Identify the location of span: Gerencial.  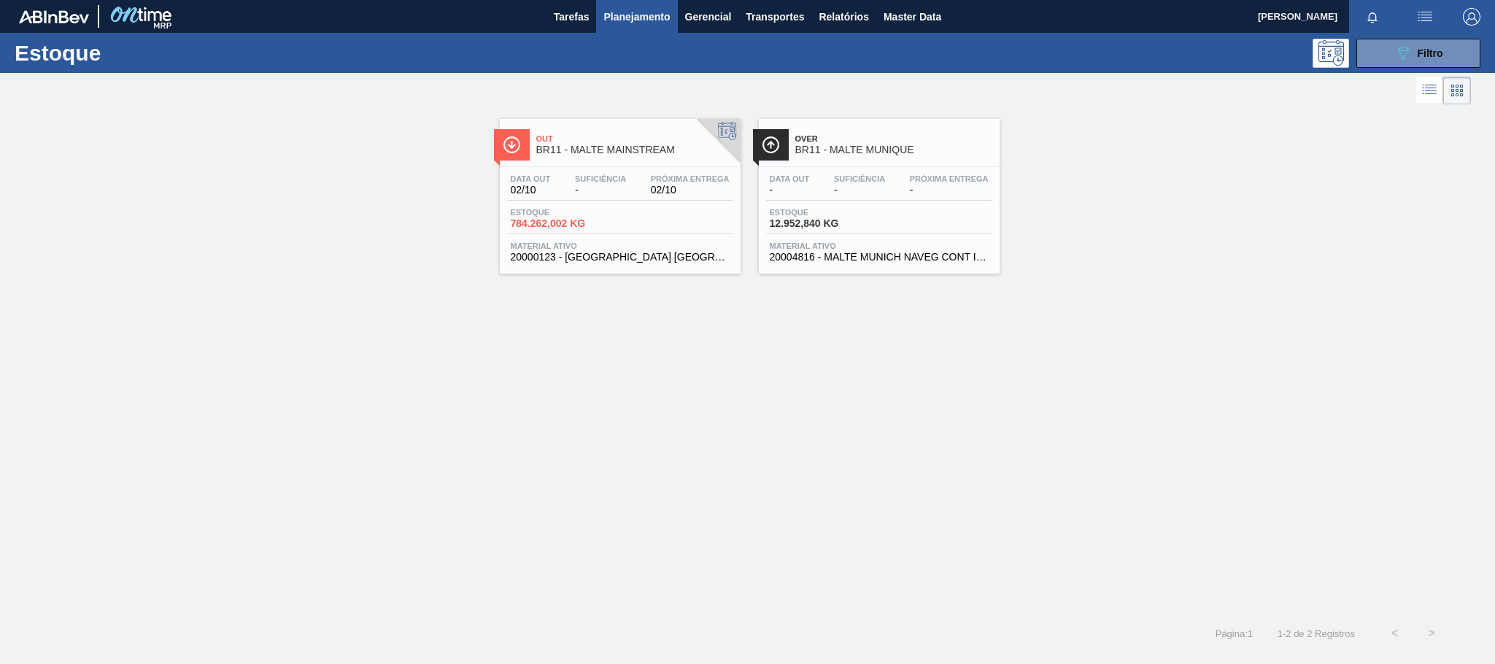
(709, 17).